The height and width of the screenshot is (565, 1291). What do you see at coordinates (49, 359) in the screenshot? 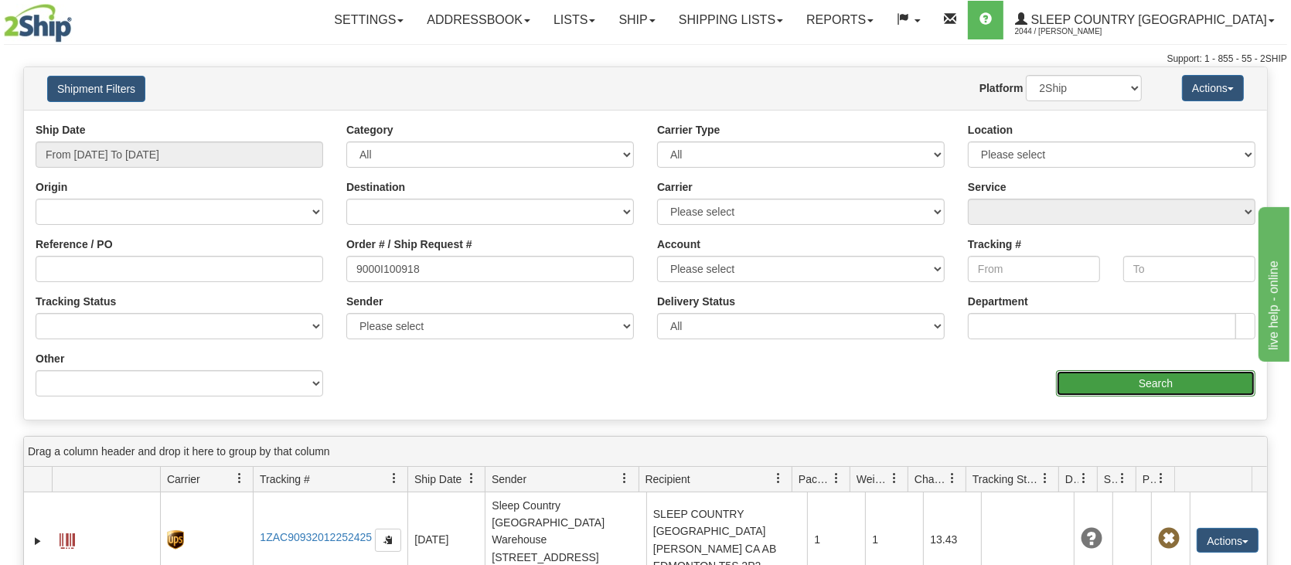
I see `label: Other` at bounding box center [49, 359].